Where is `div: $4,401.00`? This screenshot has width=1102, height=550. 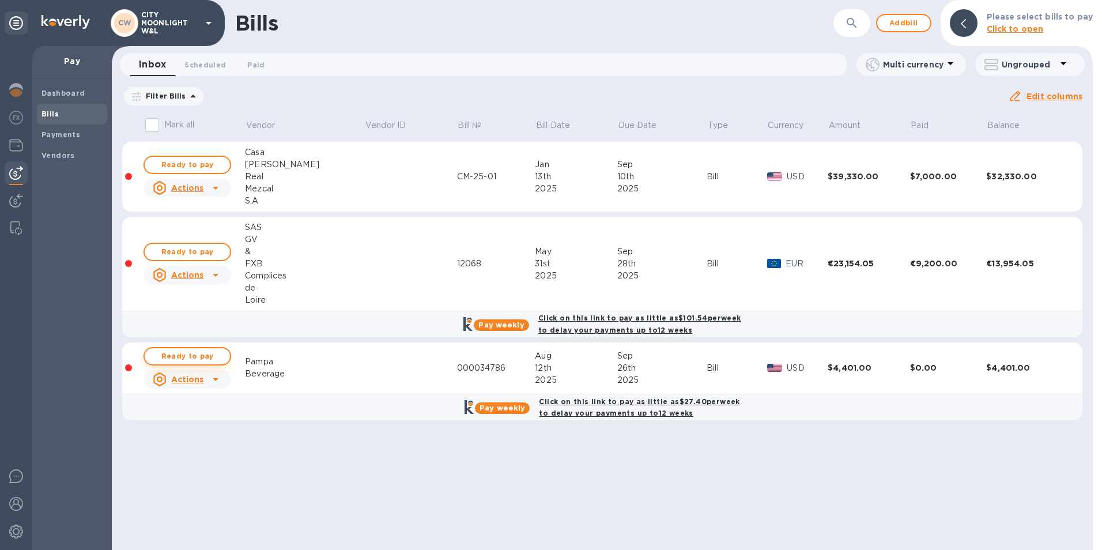
div: $4,401.00 is located at coordinates (1026, 368).